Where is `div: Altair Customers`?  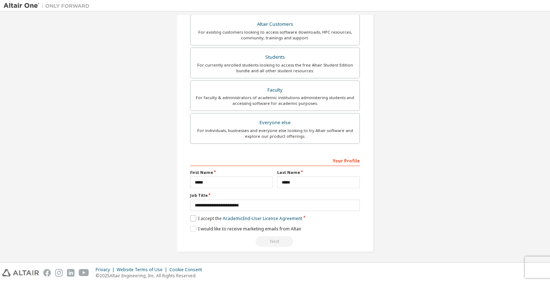 div: Altair Customers is located at coordinates (275, 24).